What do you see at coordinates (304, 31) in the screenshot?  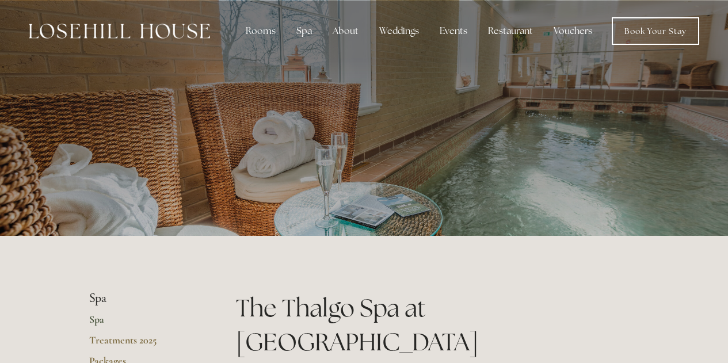 I see `div: Spa` at bounding box center [304, 31].